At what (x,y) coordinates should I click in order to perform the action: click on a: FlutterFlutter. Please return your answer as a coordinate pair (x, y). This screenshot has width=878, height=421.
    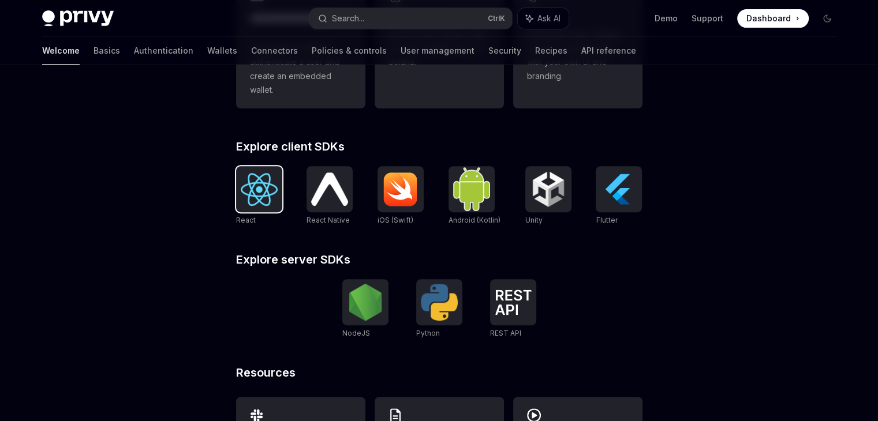
    Looking at the image, I should click on (619, 196).